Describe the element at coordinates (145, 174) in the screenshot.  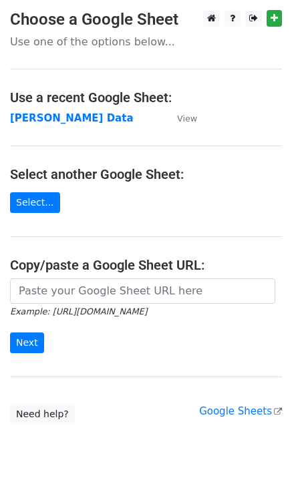
I see `h4: Select another Google Sheet:` at that location.